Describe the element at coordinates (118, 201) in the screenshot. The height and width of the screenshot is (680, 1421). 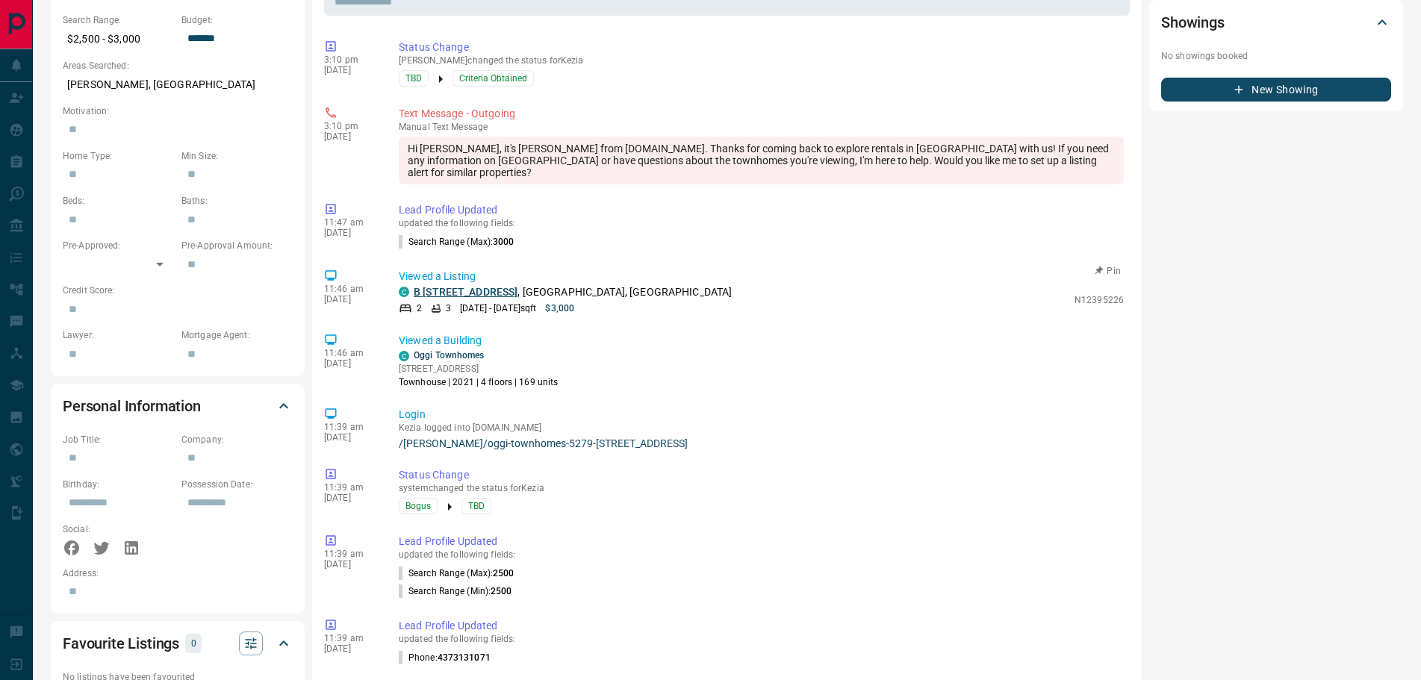
I see `p: Beds:` at that location.